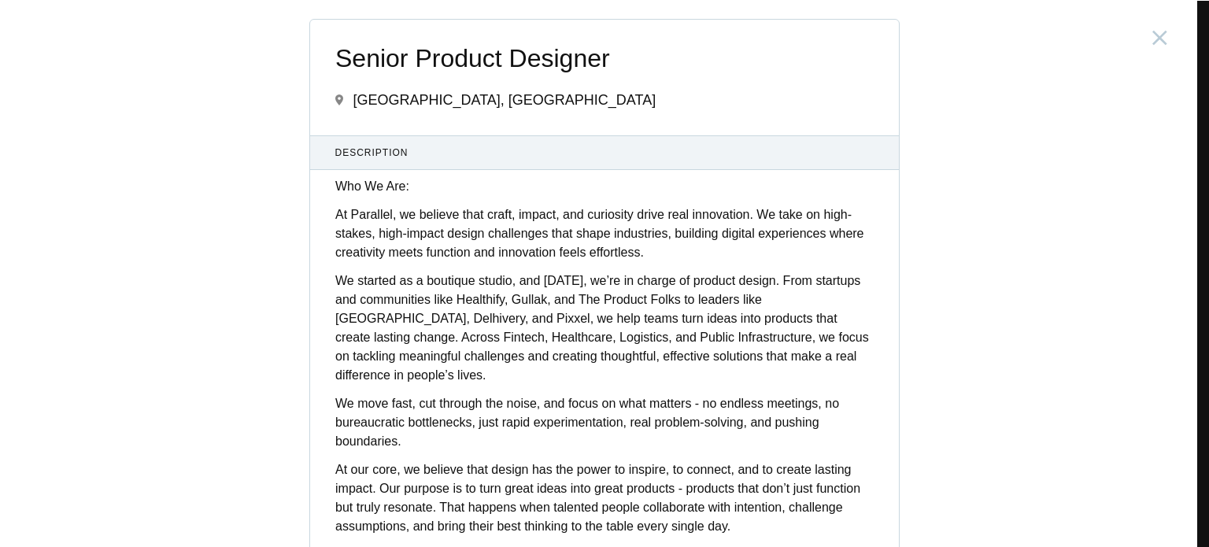 The height and width of the screenshot is (547, 1209). Describe the element at coordinates (604, 58) in the screenshot. I see `span: Senior Product Designer` at that location.